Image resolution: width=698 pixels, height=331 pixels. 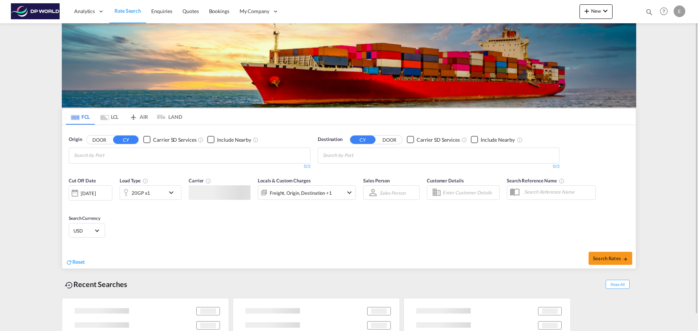 What do you see at coordinates (82, 181) in the screenshot?
I see `span: Cut Off Date` at bounding box center [82, 181].